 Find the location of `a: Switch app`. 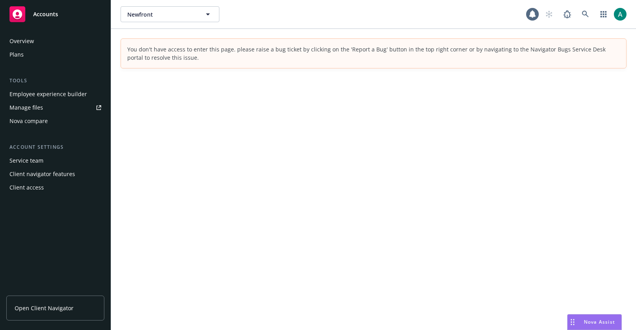

a: Switch app is located at coordinates (604, 14).